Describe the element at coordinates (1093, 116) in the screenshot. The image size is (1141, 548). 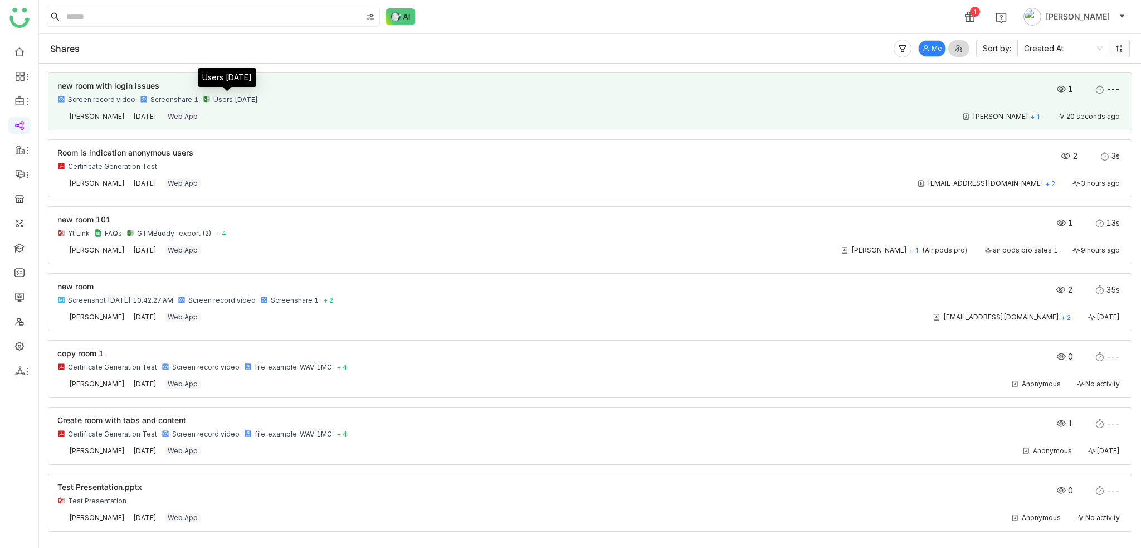
I see `span: 20 seconds ago` at that location.